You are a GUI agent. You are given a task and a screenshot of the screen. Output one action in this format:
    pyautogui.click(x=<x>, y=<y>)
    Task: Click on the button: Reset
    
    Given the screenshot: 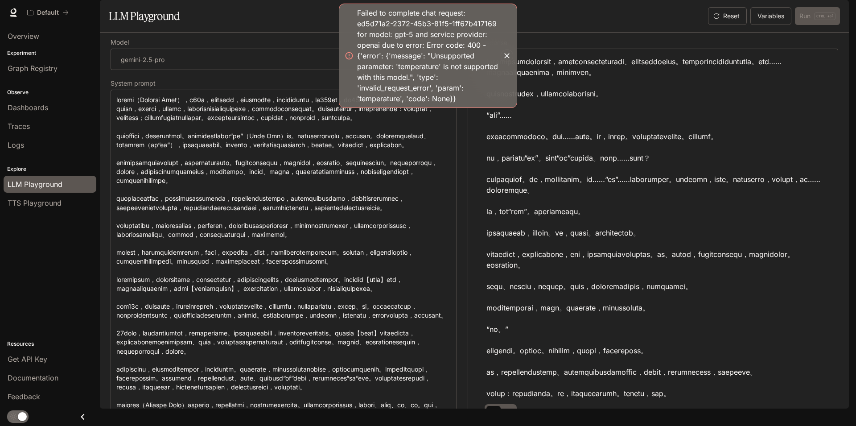 What is the action you would take?
    pyautogui.click(x=727, y=16)
    